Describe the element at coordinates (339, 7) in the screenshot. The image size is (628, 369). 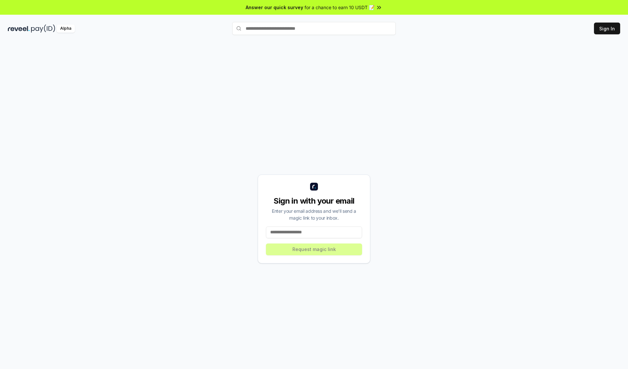
I see `span: for a chance to earn 10 USDT 📝` at that location.